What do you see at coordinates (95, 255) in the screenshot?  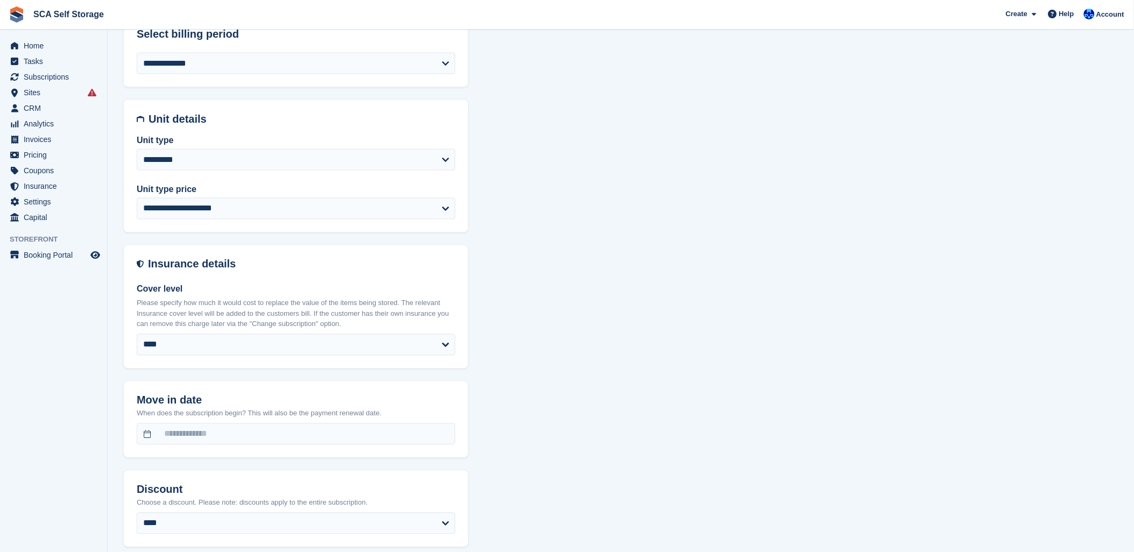 I see `a: Preview store` at bounding box center [95, 255].